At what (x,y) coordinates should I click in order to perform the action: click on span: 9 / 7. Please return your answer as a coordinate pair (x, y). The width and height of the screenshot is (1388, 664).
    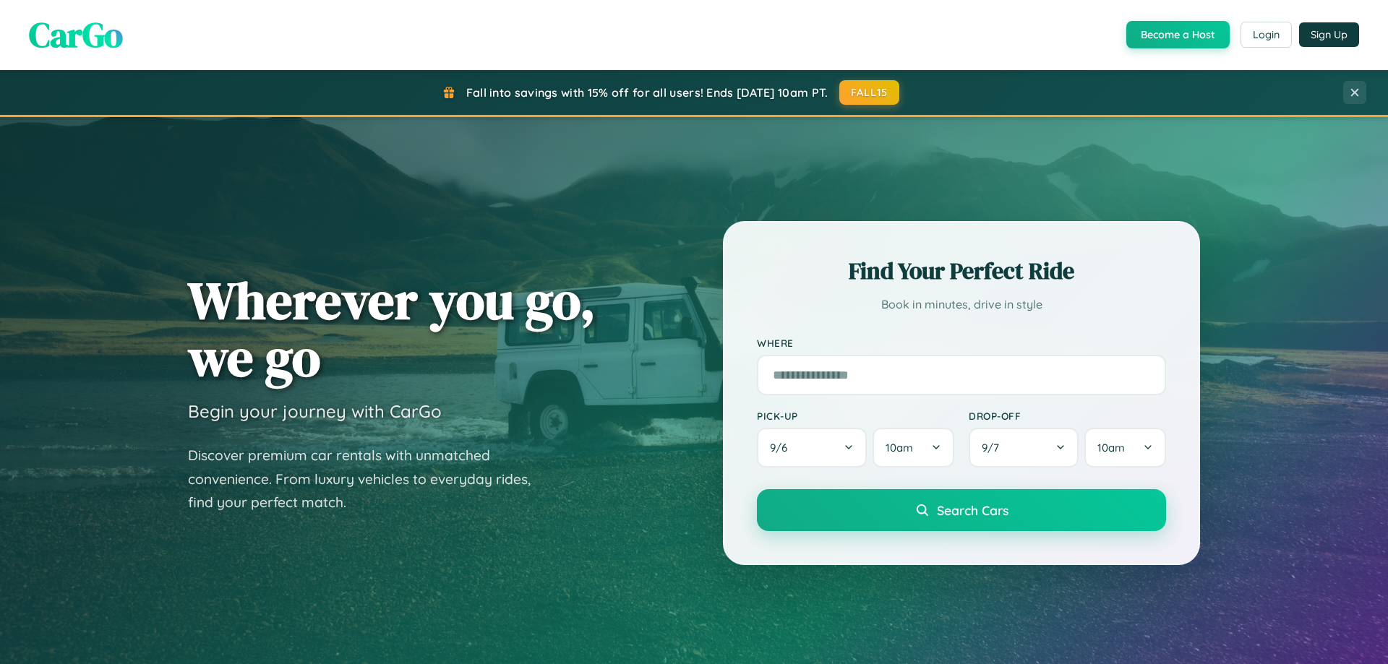
    Looking at the image, I should click on (994, 447).